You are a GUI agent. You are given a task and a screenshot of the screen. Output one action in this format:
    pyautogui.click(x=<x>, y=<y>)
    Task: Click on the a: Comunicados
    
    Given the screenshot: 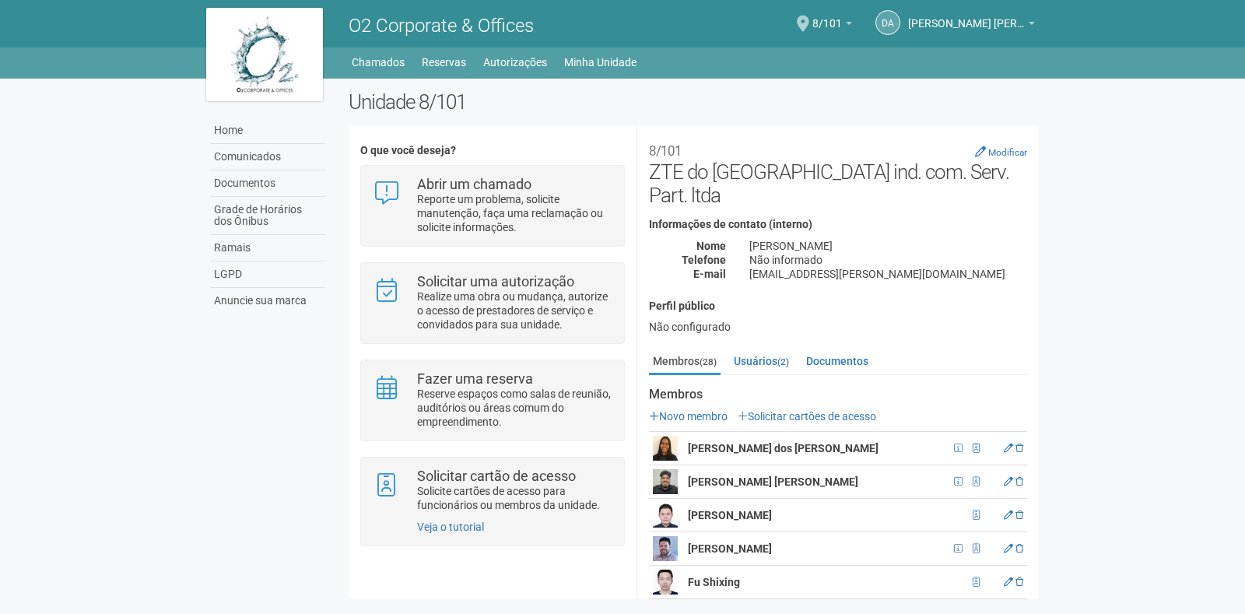 What is the action you would take?
    pyautogui.click(x=268, y=157)
    